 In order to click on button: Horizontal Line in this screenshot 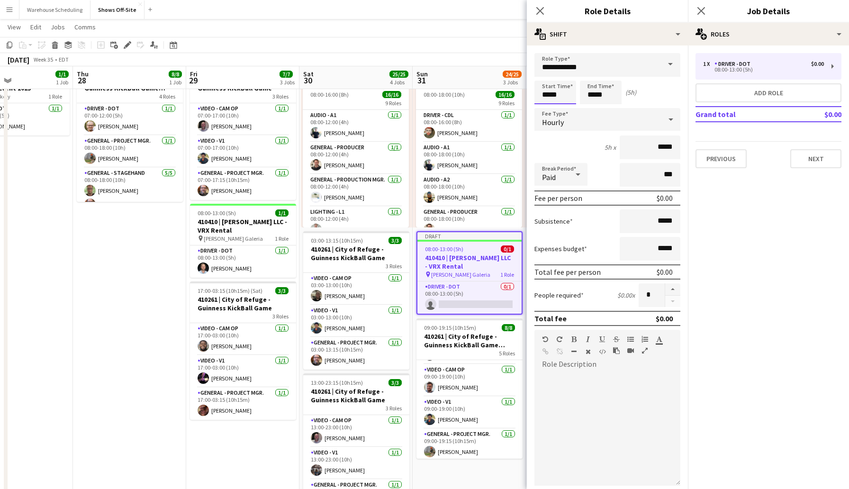, I will do `click(574, 352)`.